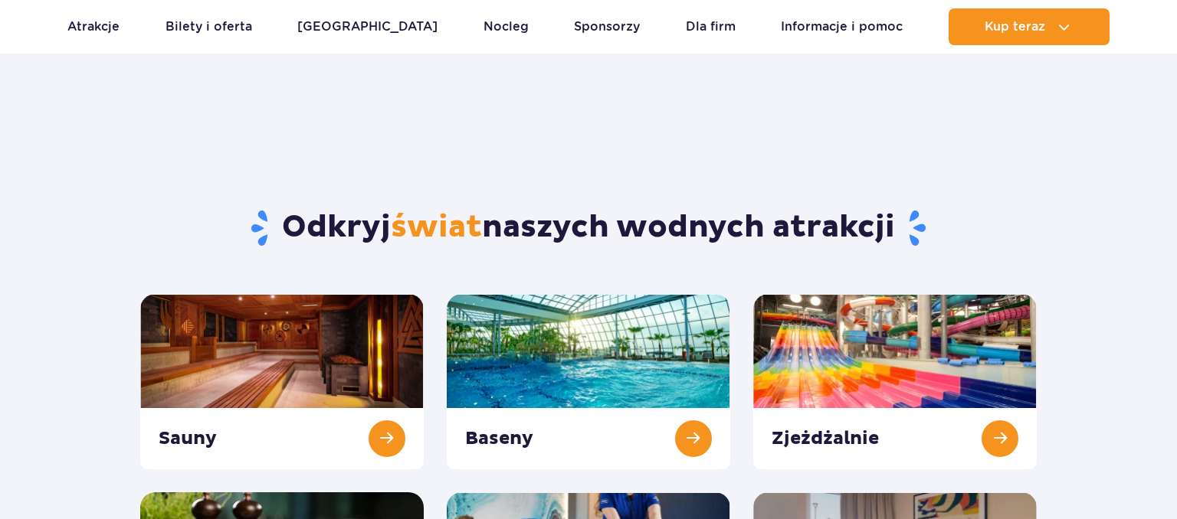 The height and width of the screenshot is (519, 1177). I want to click on button: Kup teraz, so click(1029, 27).